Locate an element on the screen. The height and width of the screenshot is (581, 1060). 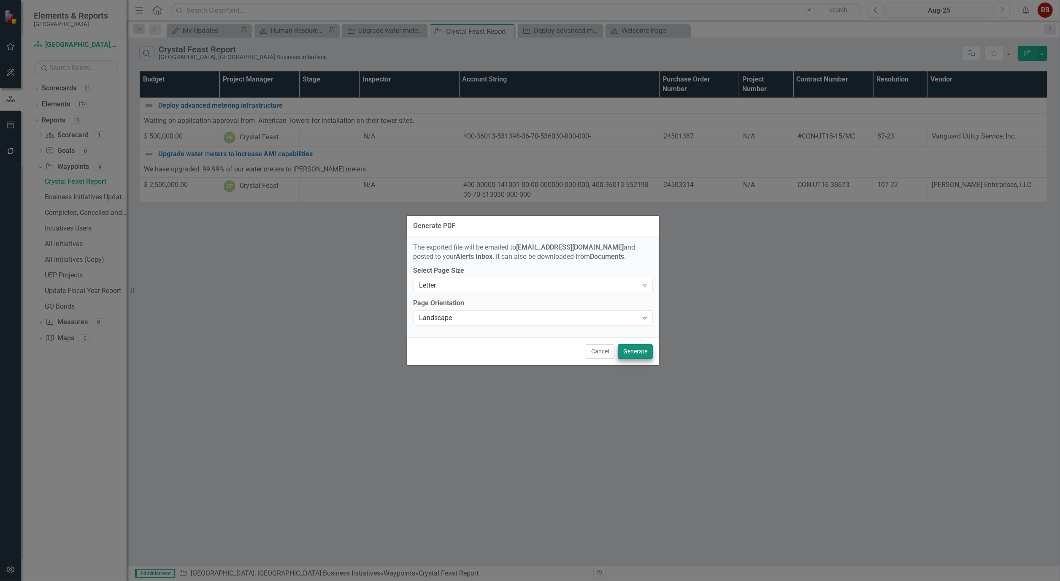
button: Generate is located at coordinates (635, 351).